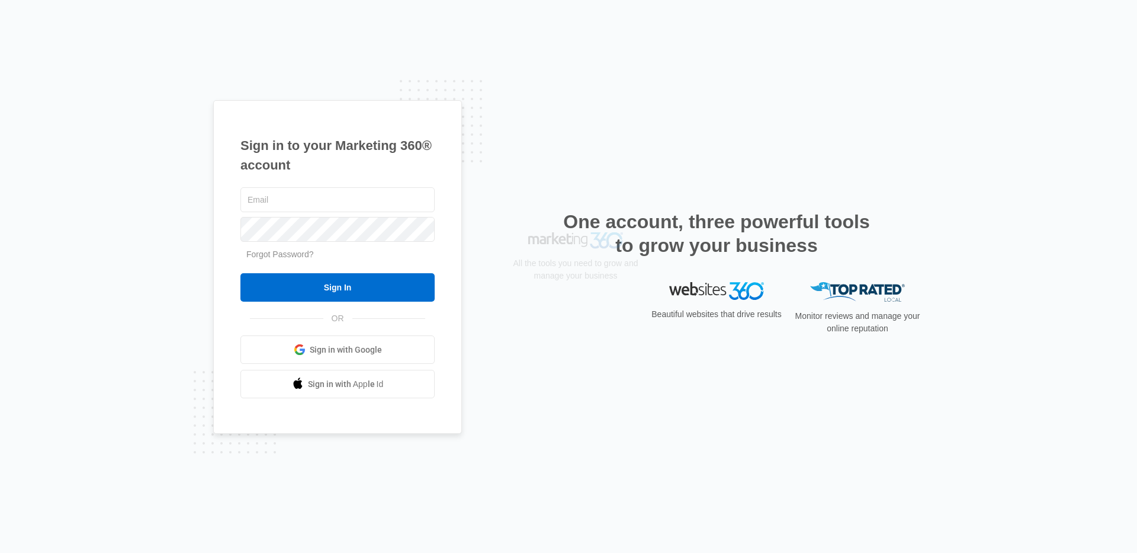 This screenshot has height=553, width=1137. Describe the element at coordinates (717, 290) in the screenshot. I see `img: Websites 360` at that location.